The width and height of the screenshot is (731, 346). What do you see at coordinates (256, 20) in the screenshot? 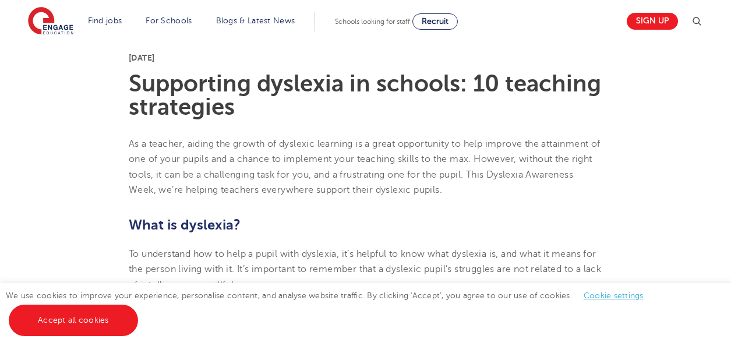
I see `a: Blogs & Latest News` at bounding box center [256, 20].